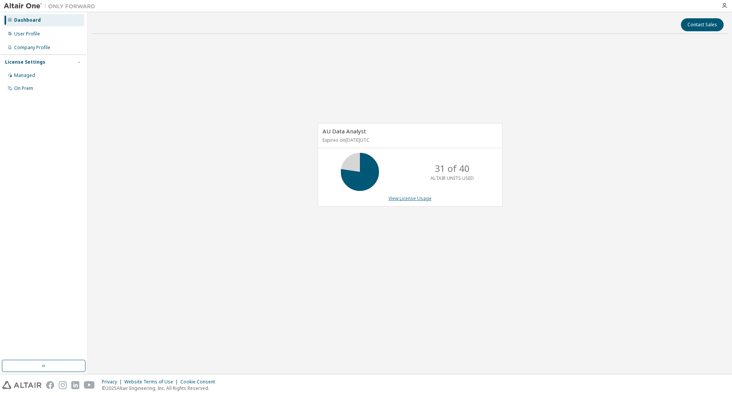 This screenshot has width=732, height=396. What do you see at coordinates (344, 131) in the screenshot?
I see `span: AU Data Analyst` at bounding box center [344, 131].